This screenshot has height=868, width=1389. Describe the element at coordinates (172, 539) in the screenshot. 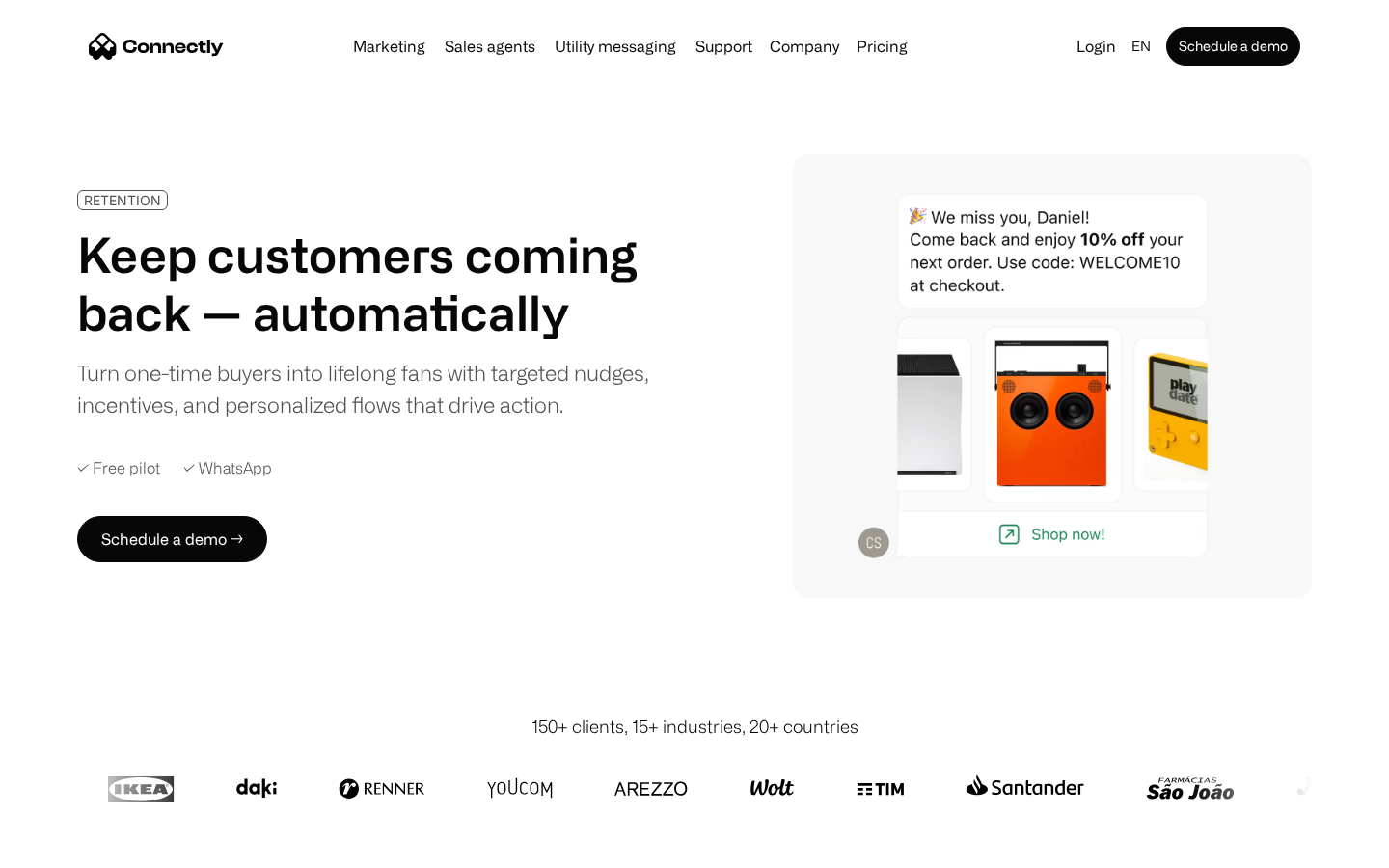

I see `a: Schedule a demo →` at that location.